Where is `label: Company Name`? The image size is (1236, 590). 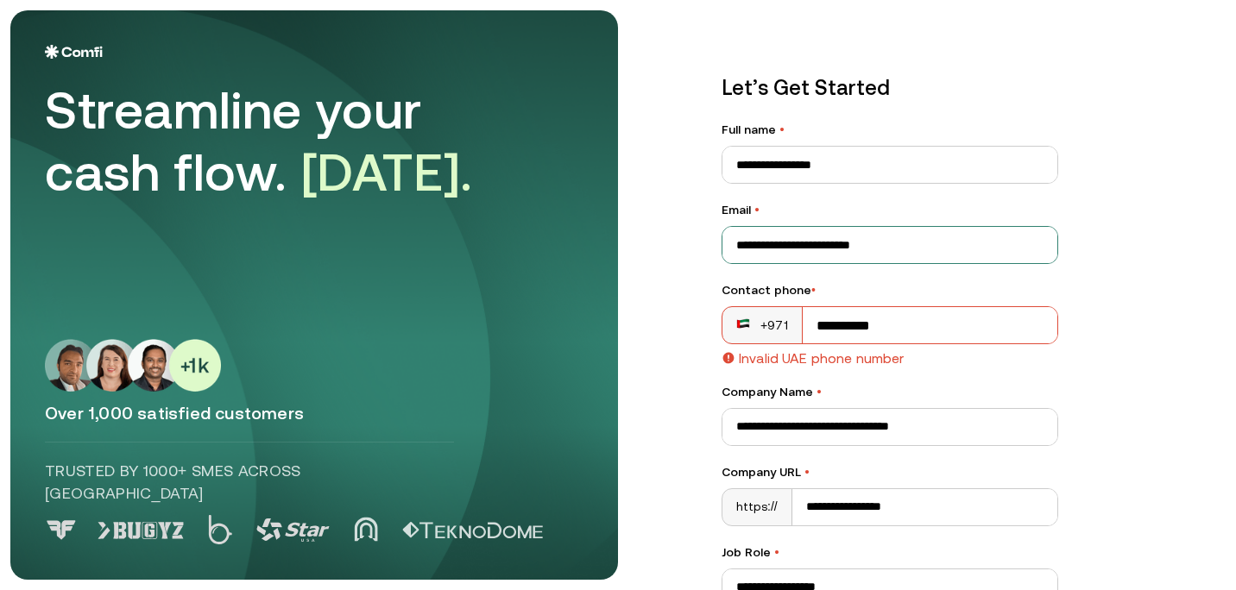 label: Company Name is located at coordinates (890, 392).